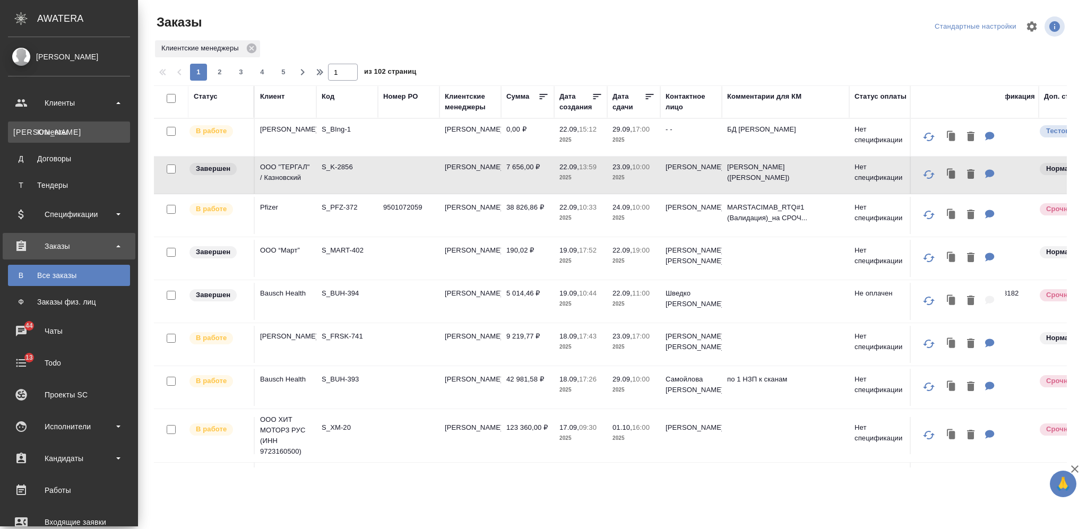 The width and height of the screenshot is (1087, 529). I want to click on a: ФЗаказы физ. лиц, so click(69, 302).